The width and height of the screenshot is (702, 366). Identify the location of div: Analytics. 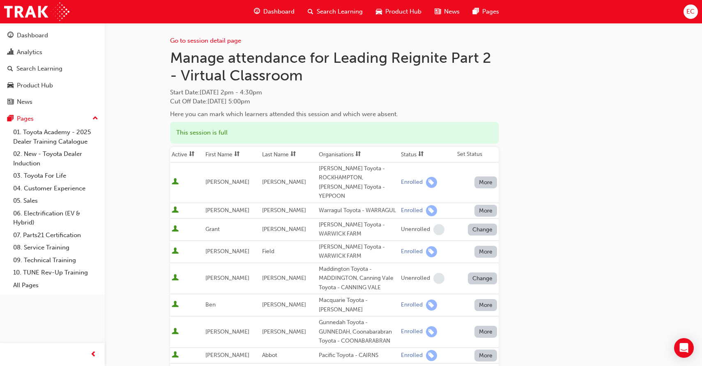
(30, 52).